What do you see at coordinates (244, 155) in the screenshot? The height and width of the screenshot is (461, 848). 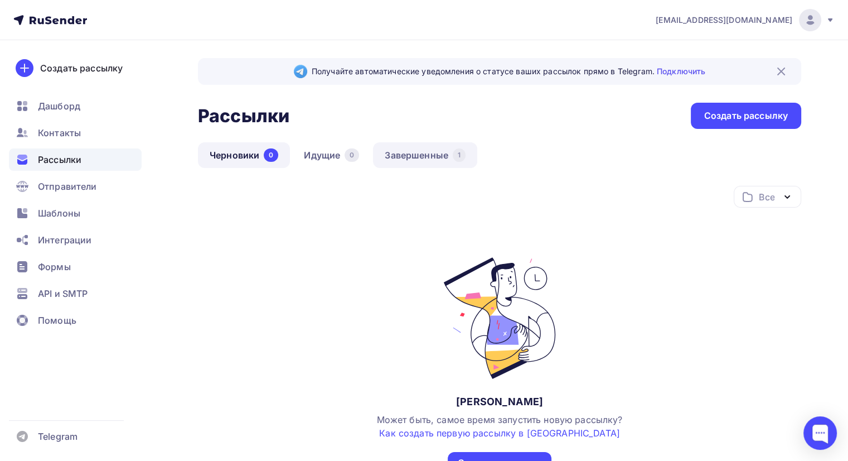 I see `a: Черновики0` at bounding box center [244, 155].